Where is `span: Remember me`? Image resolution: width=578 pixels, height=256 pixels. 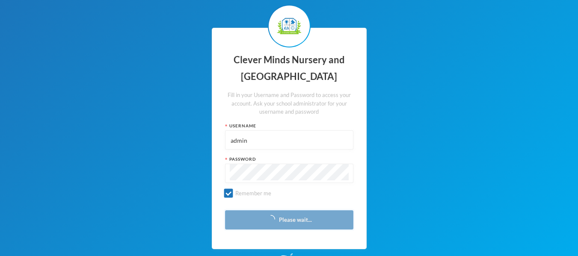 span: Remember me is located at coordinates (253, 193).